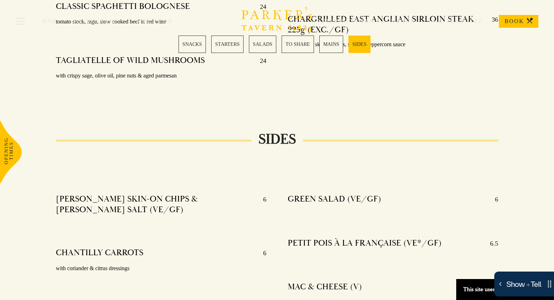  Describe the element at coordinates (490, 290) in the screenshot. I see `p: This site uses cookies.` at that location.